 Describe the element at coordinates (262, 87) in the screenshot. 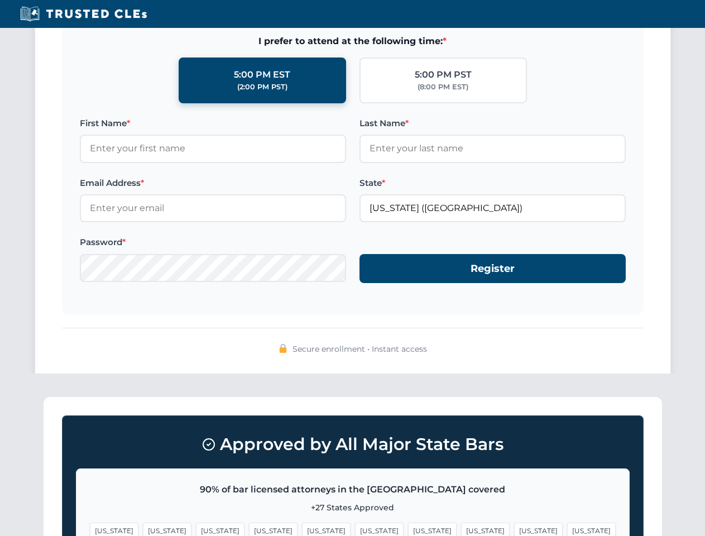

I see `div: (2:00 PM PST)` at that location.